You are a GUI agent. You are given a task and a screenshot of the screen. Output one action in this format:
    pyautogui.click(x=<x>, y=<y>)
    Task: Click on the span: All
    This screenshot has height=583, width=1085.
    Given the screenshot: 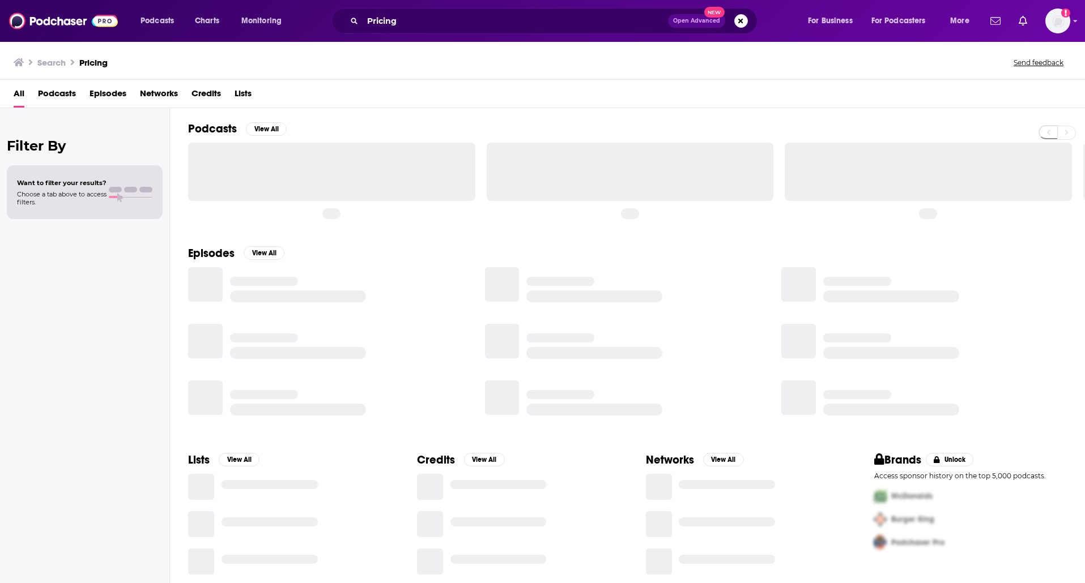 What is the action you would take?
    pyautogui.click(x=19, y=96)
    